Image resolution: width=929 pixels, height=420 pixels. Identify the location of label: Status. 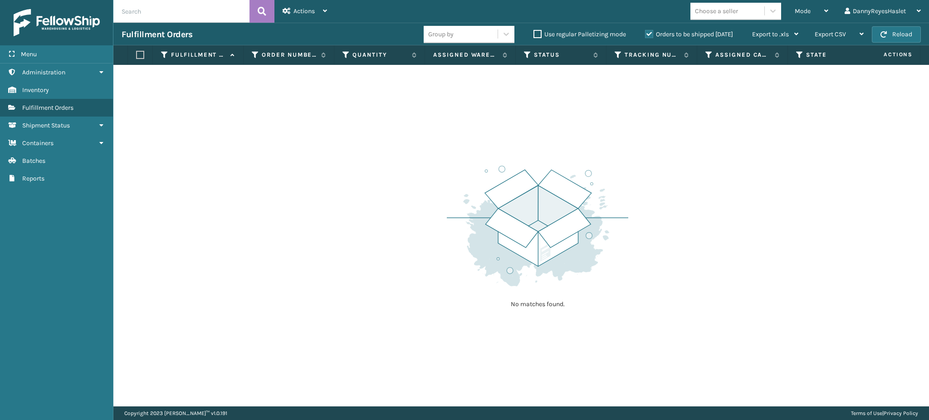
(561, 55).